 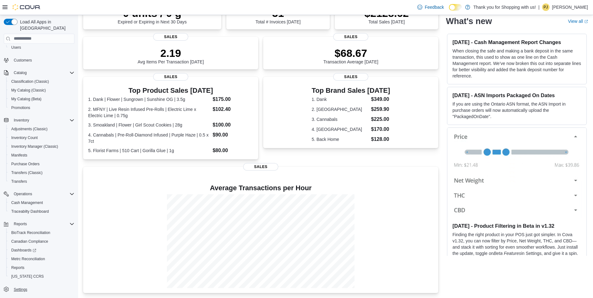 I want to click on a: Cash Management, so click(x=27, y=203).